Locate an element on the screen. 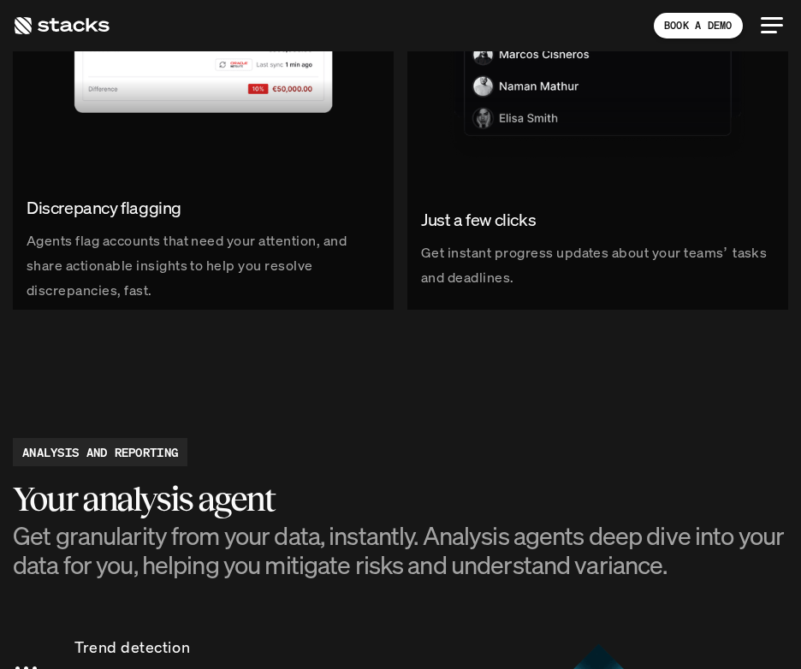 The width and height of the screenshot is (801, 669). p: Agents flag accounts that need your attention, and share actionable insights to help you resolve ... is located at coordinates (203, 265).